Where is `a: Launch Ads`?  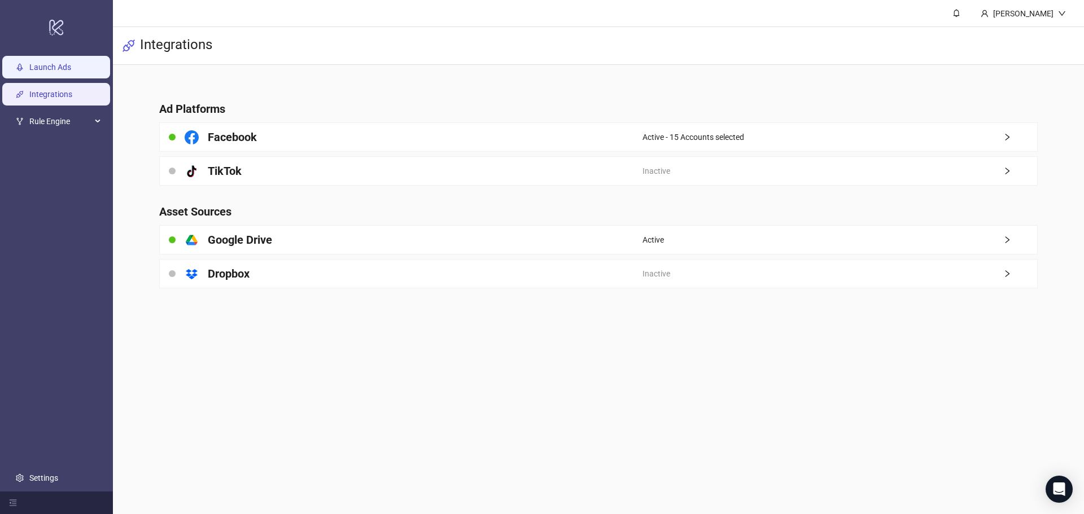 a: Launch Ads is located at coordinates (50, 67).